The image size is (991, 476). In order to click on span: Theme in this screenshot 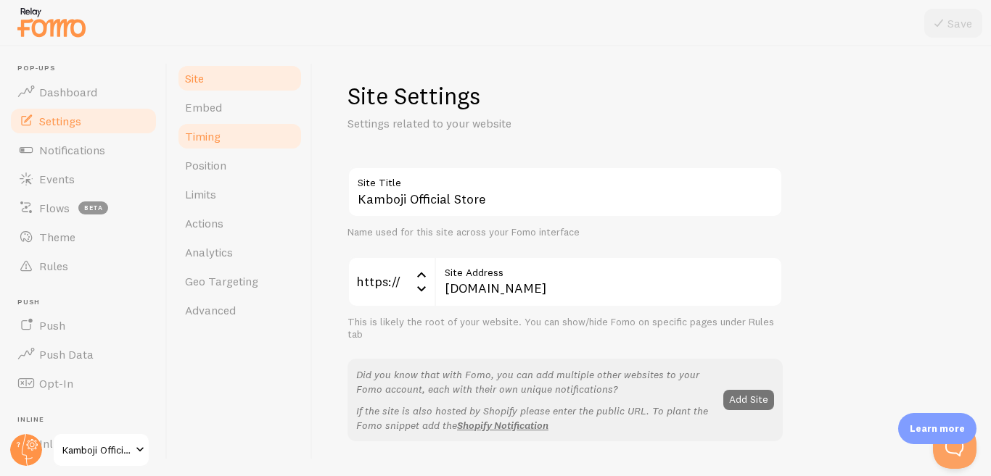, I will do `click(57, 237)`.